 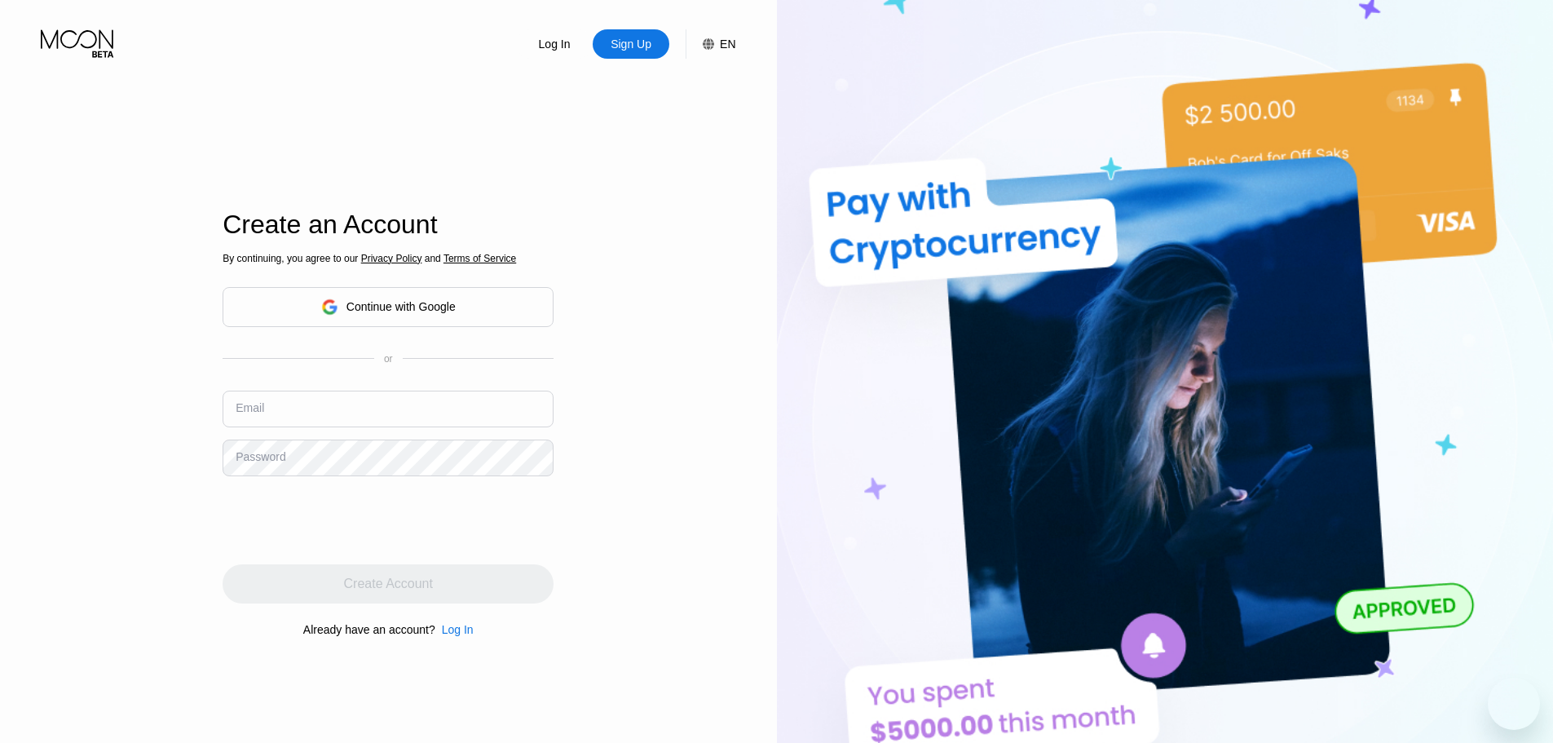 I want to click on div: Email, so click(x=249, y=408).